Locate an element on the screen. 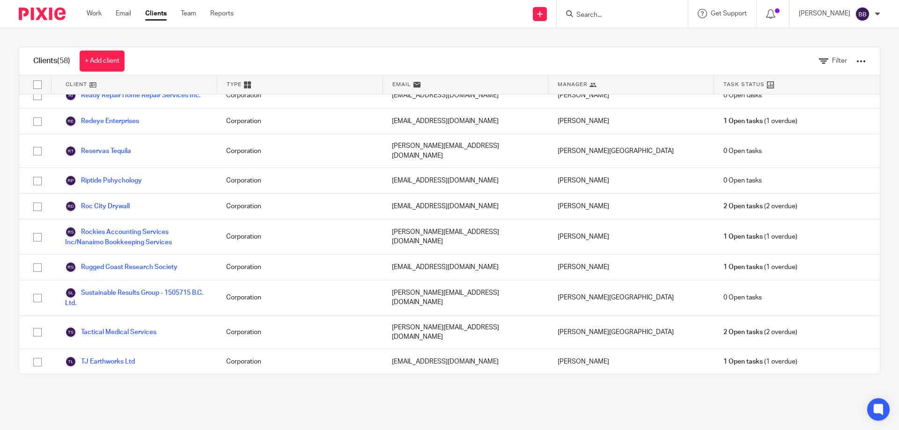 The width and height of the screenshot is (899, 430). input: Search is located at coordinates (618, 15).